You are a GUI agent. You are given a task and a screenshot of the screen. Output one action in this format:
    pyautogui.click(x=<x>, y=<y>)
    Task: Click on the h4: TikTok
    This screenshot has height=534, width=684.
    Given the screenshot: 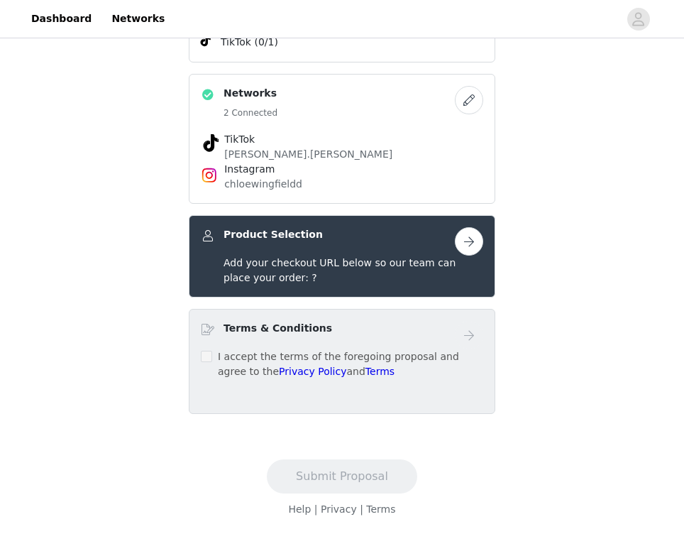 What is the action you would take?
    pyautogui.click(x=342, y=139)
    